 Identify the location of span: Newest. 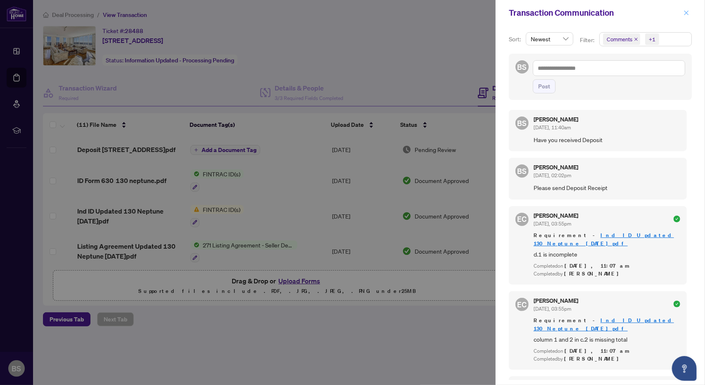
(549, 39).